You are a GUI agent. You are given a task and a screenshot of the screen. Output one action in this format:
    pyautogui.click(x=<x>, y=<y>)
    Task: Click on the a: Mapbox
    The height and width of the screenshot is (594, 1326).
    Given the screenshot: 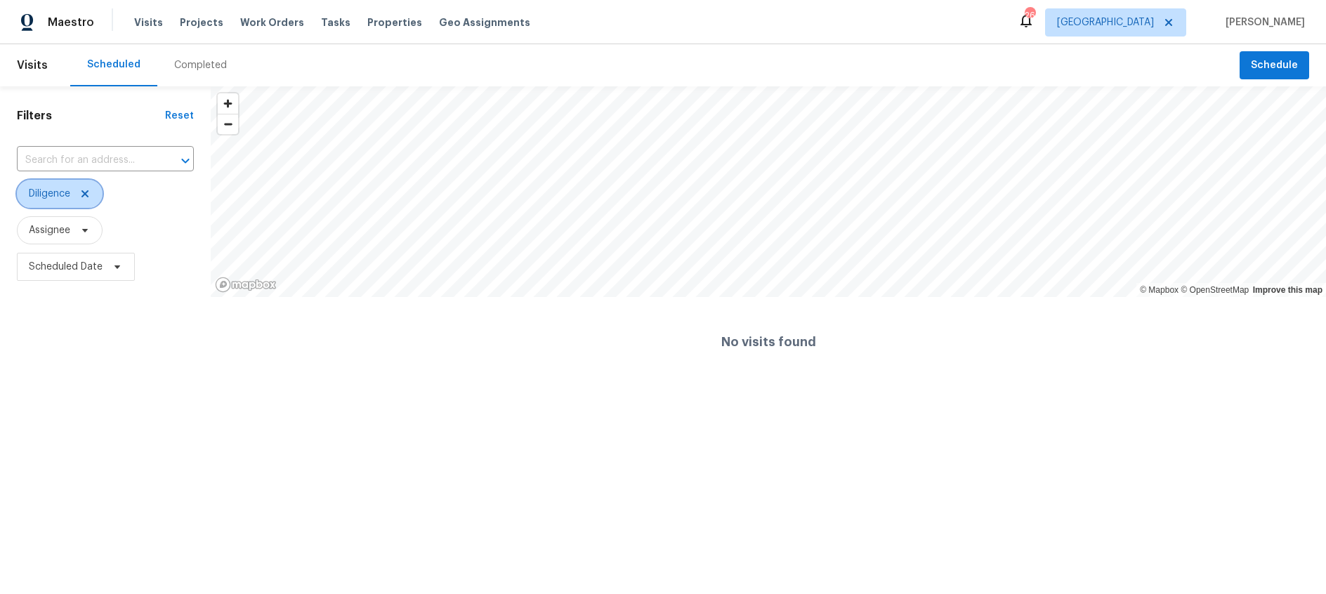 What is the action you would take?
    pyautogui.click(x=1159, y=290)
    